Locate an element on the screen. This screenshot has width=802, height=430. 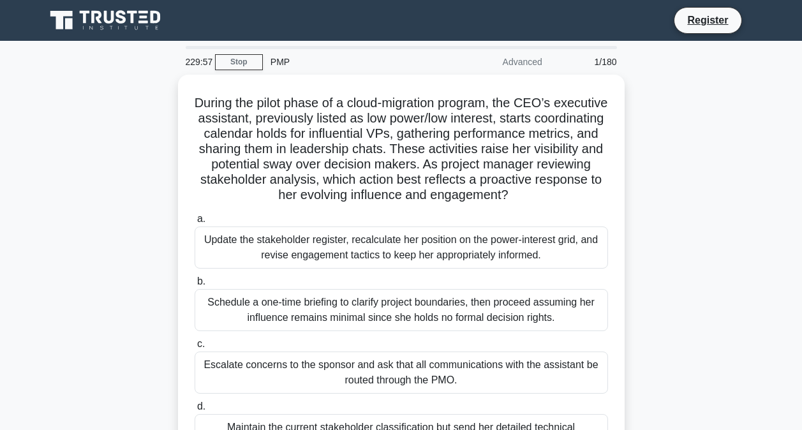
a: Stop is located at coordinates (239, 62).